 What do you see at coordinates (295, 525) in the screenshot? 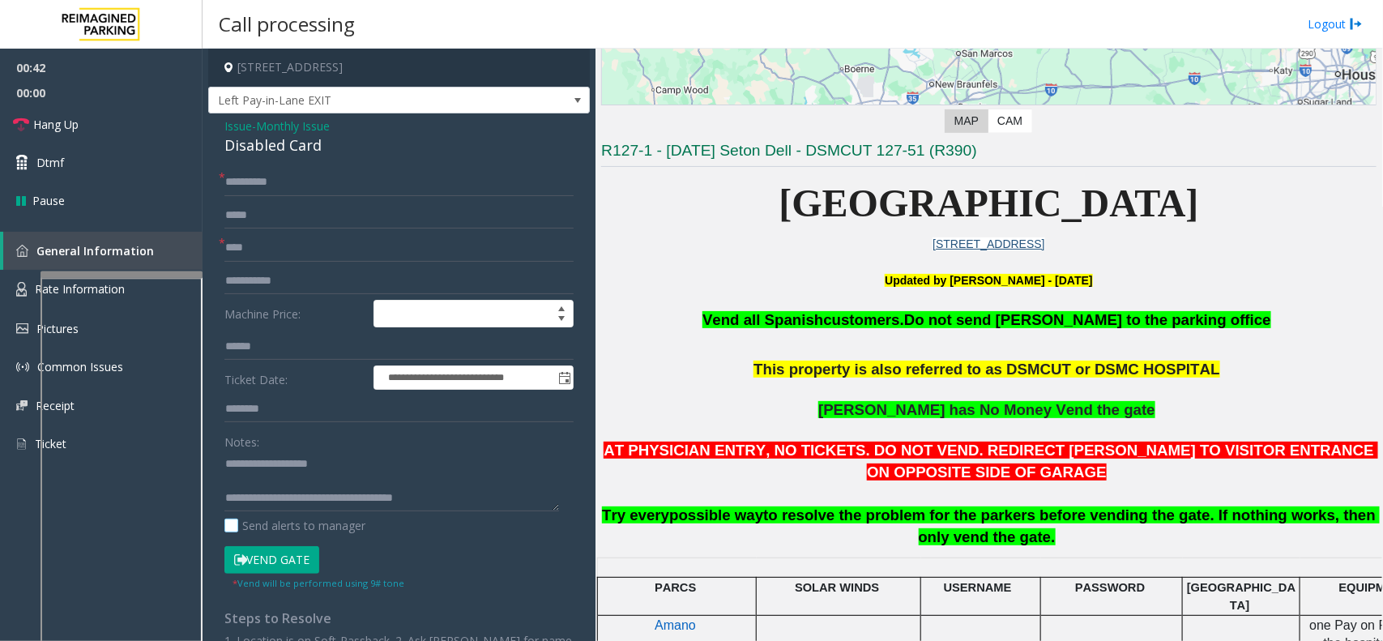
I see `label: Send alerts to manager` at bounding box center [295, 525].